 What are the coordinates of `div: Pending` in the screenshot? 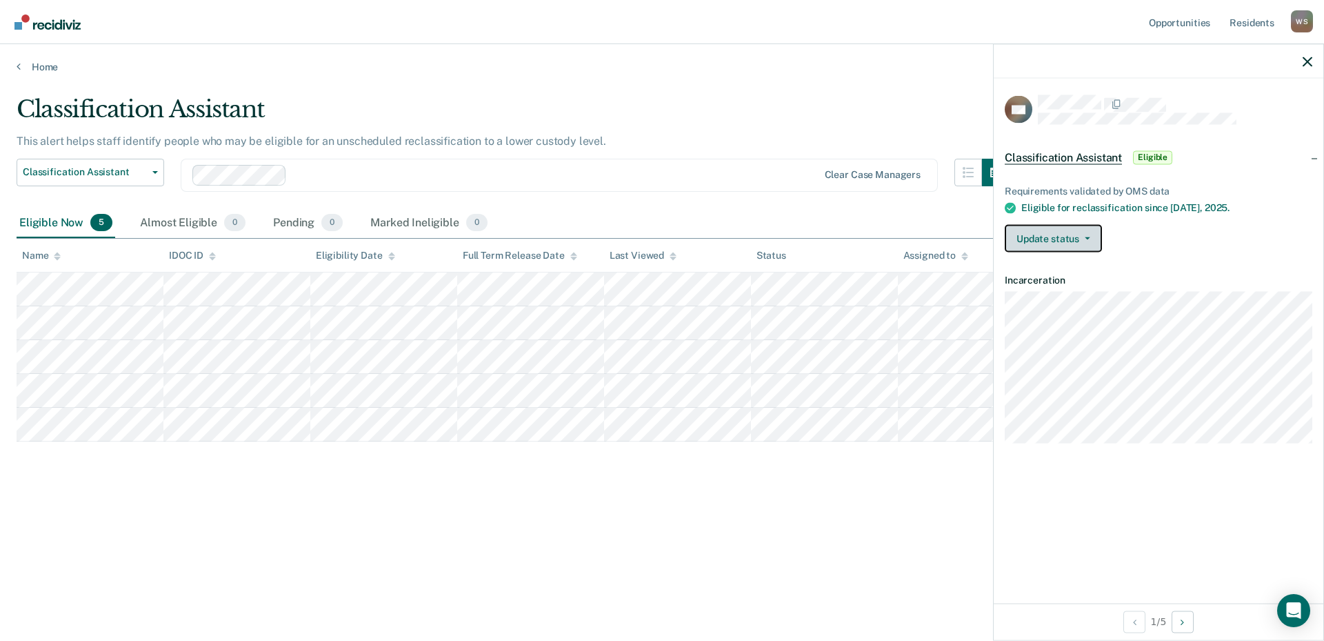 It's located at (308, 223).